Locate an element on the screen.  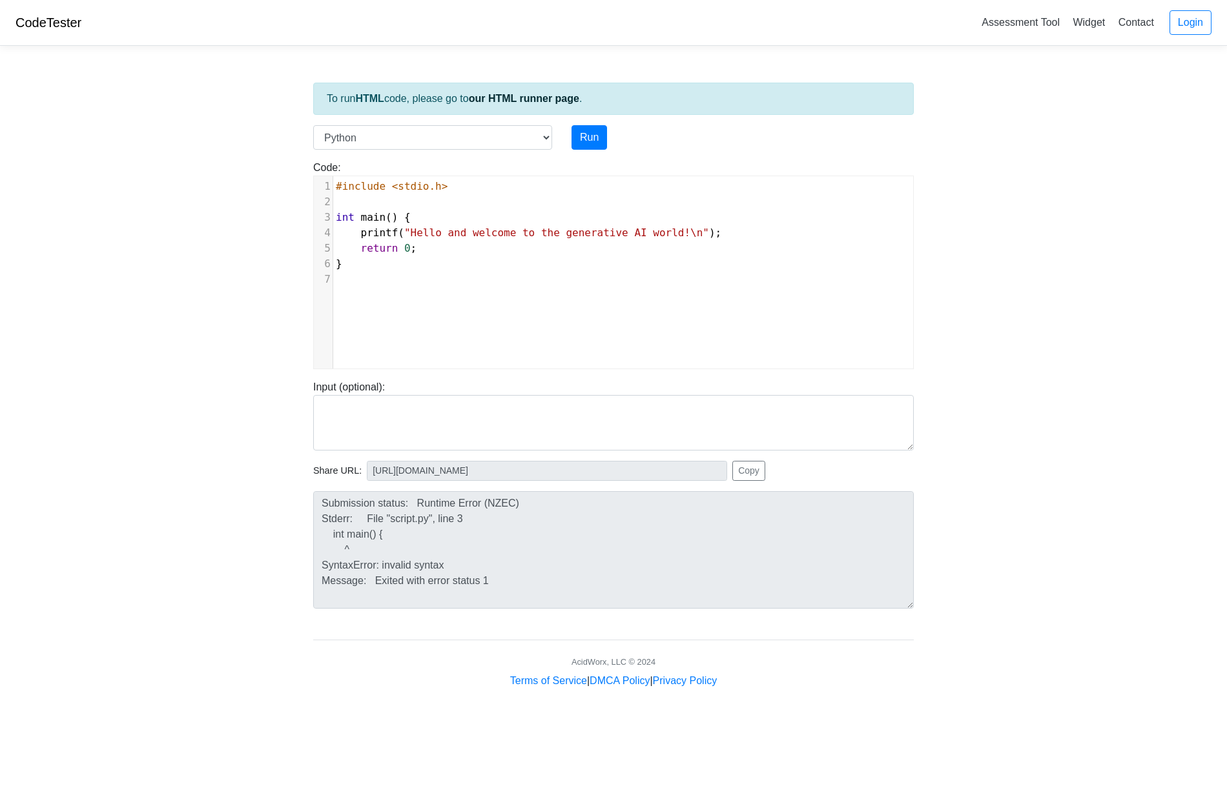
input: No share available yet is located at coordinates (547, 471).